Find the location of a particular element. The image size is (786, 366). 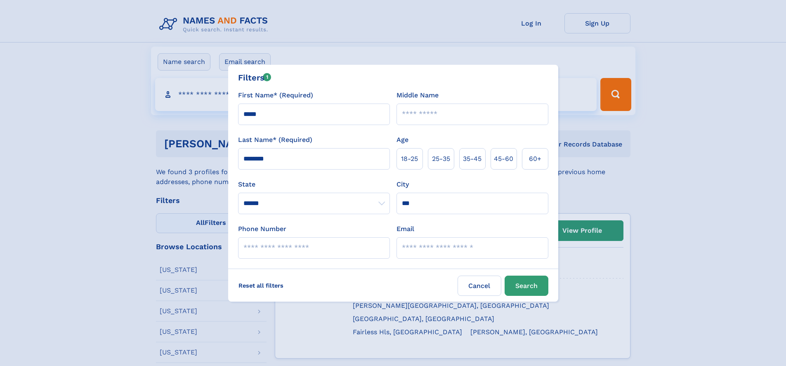

label: Age is located at coordinates (402, 140).